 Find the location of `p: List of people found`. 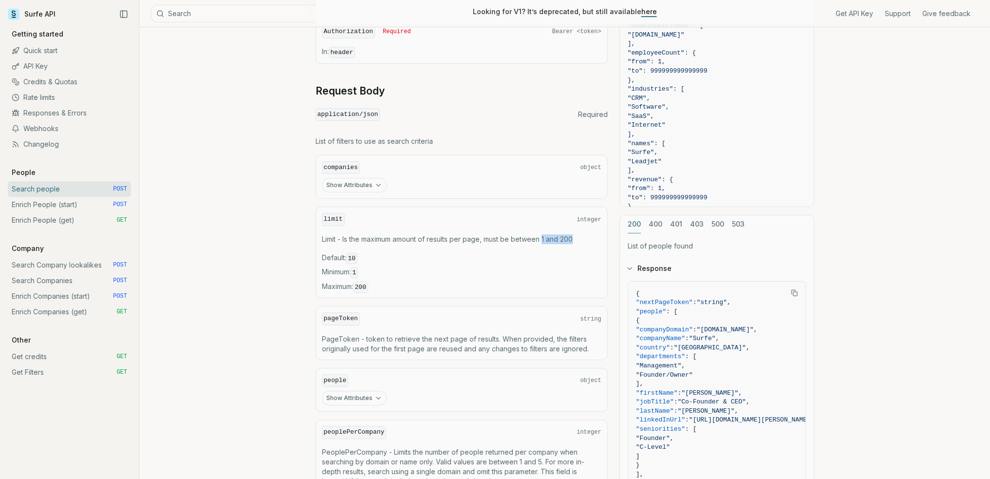

p: List of people found is located at coordinates (717, 246).